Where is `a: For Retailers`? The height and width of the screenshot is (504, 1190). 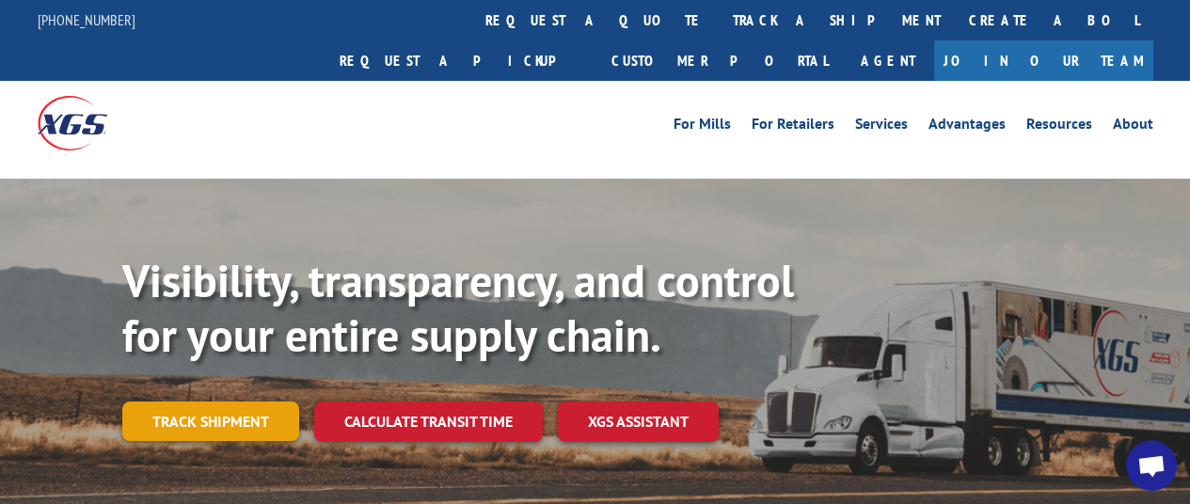 a: For Retailers is located at coordinates (793, 127).